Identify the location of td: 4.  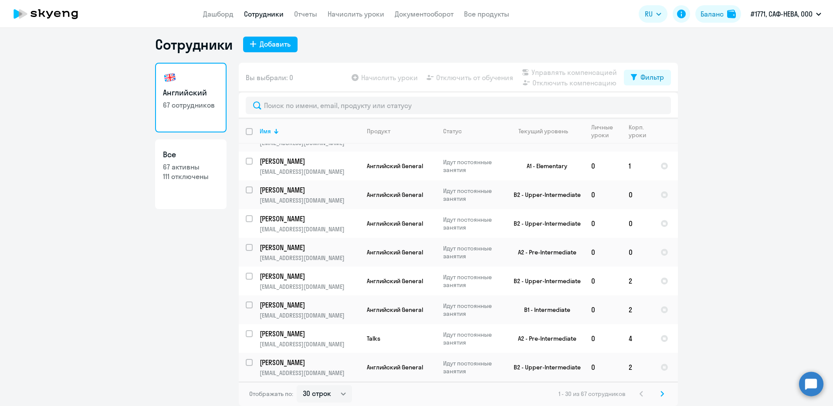
(638, 339).